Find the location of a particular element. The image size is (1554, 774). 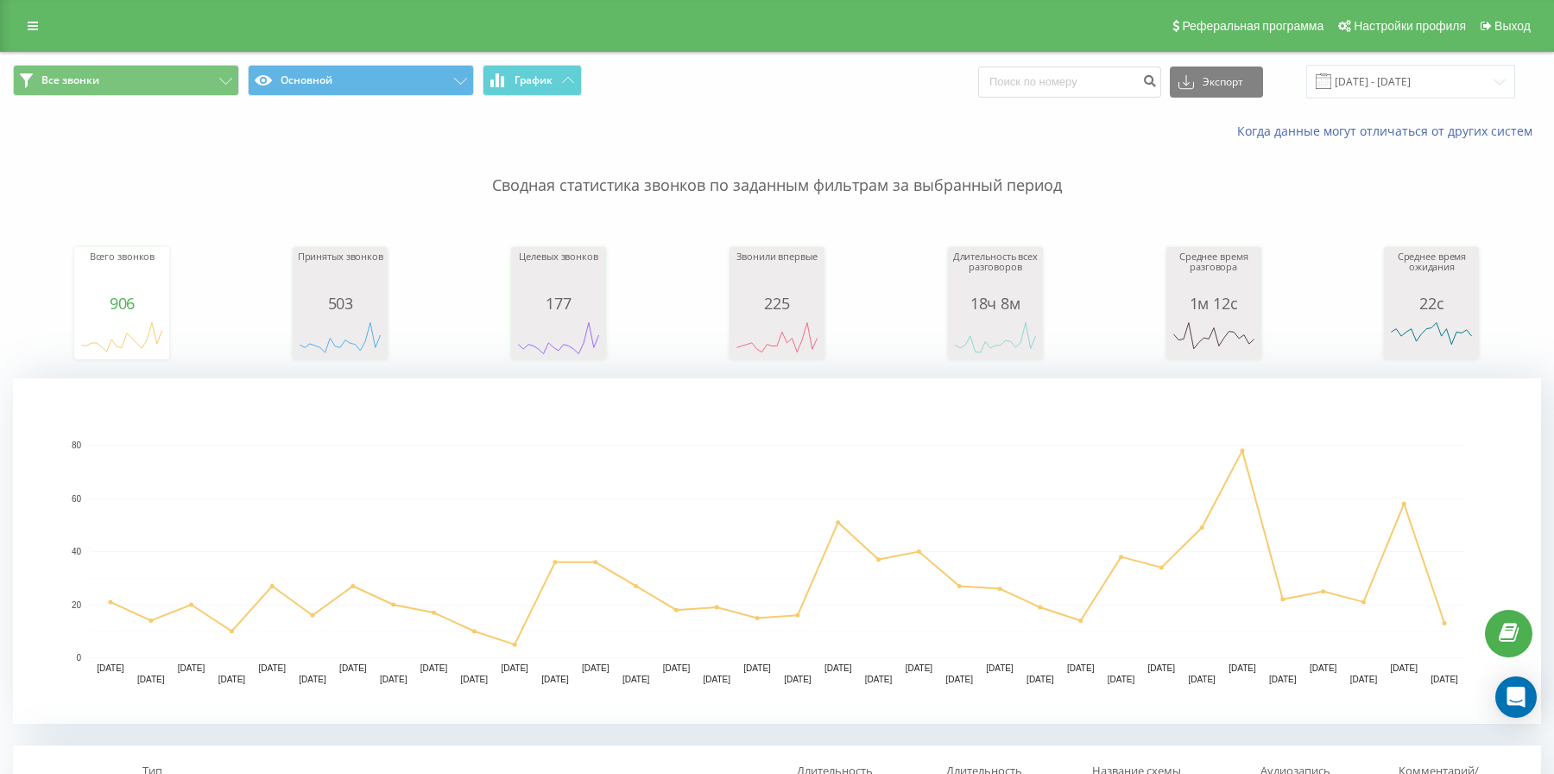

div: 177 is located at coordinates (559, 303).